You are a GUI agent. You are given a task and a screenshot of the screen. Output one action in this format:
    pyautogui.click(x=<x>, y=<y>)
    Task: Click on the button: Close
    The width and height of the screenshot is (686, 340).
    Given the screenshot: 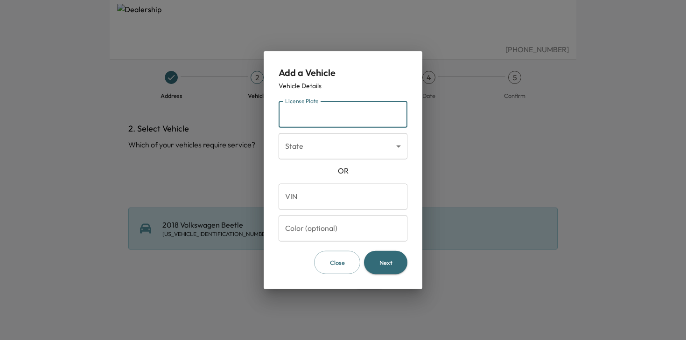 What is the action you would take?
    pyautogui.click(x=337, y=262)
    